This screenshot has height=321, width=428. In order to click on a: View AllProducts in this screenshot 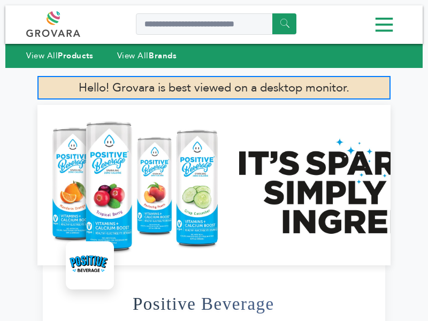, I will do `click(60, 56)`.